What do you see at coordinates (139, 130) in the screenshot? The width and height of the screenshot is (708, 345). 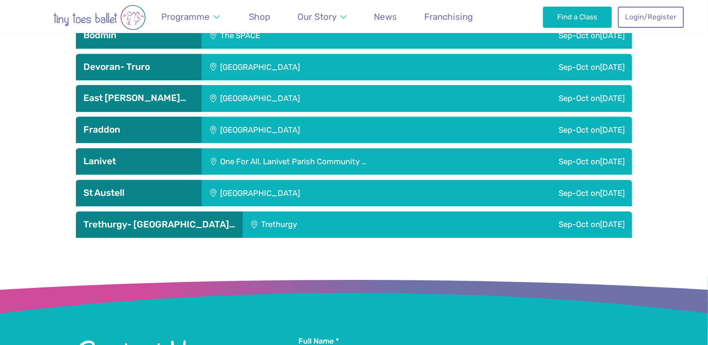 I see `h3: Fraddon` at bounding box center [139, 130].